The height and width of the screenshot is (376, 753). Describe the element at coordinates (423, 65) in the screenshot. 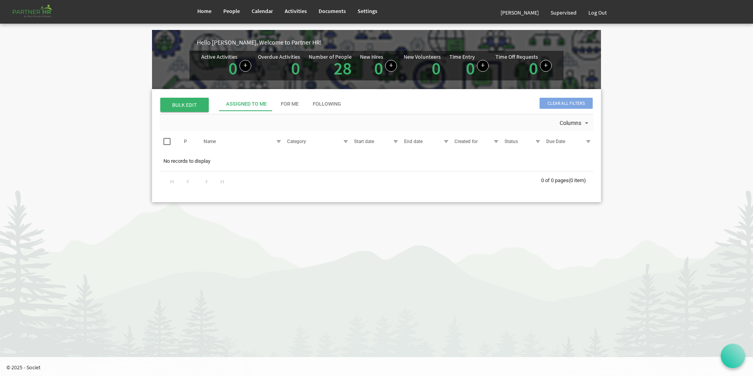

I see `div: Volunteer hired in the last 7 days` at that location.